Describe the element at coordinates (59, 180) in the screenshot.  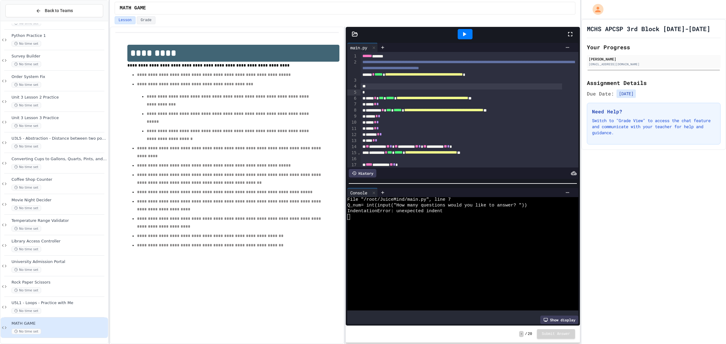
I see `span: Coffee Shop Counter` at that location.